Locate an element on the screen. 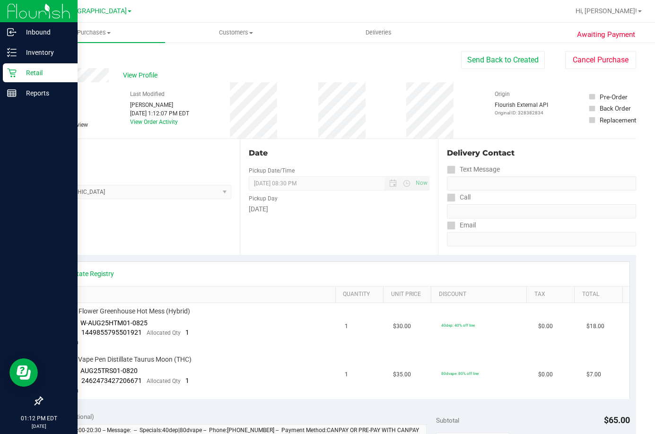 This screenshot has height=434, width=655. span: $35.00 is located at coordinates (402, 374).